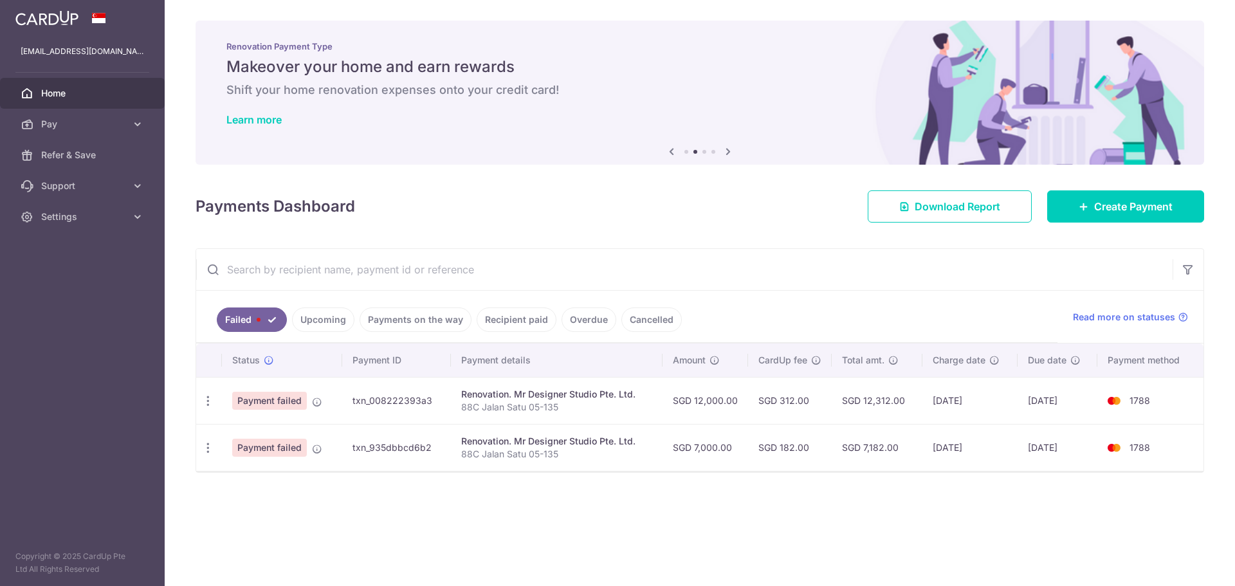 This screenshot has height=586, width=1235. Describe the element at coordinates (275, 206) in the screenshot. I see `h4: Payments Dashboard` at that location.